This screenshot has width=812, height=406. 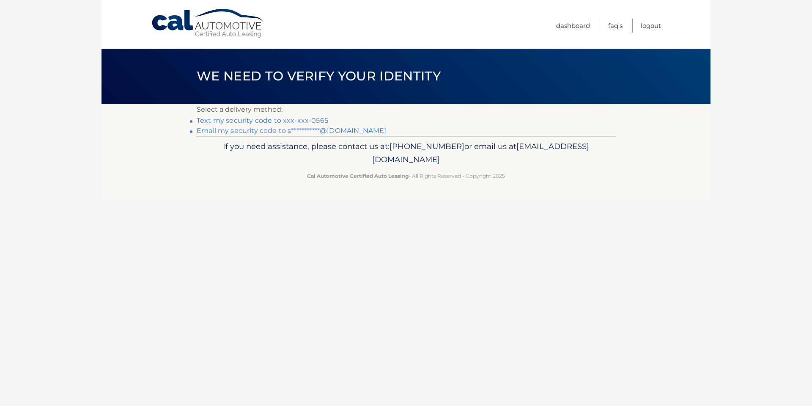 I want to click on p: Select a delivery method:, so click(x=406, y=110).